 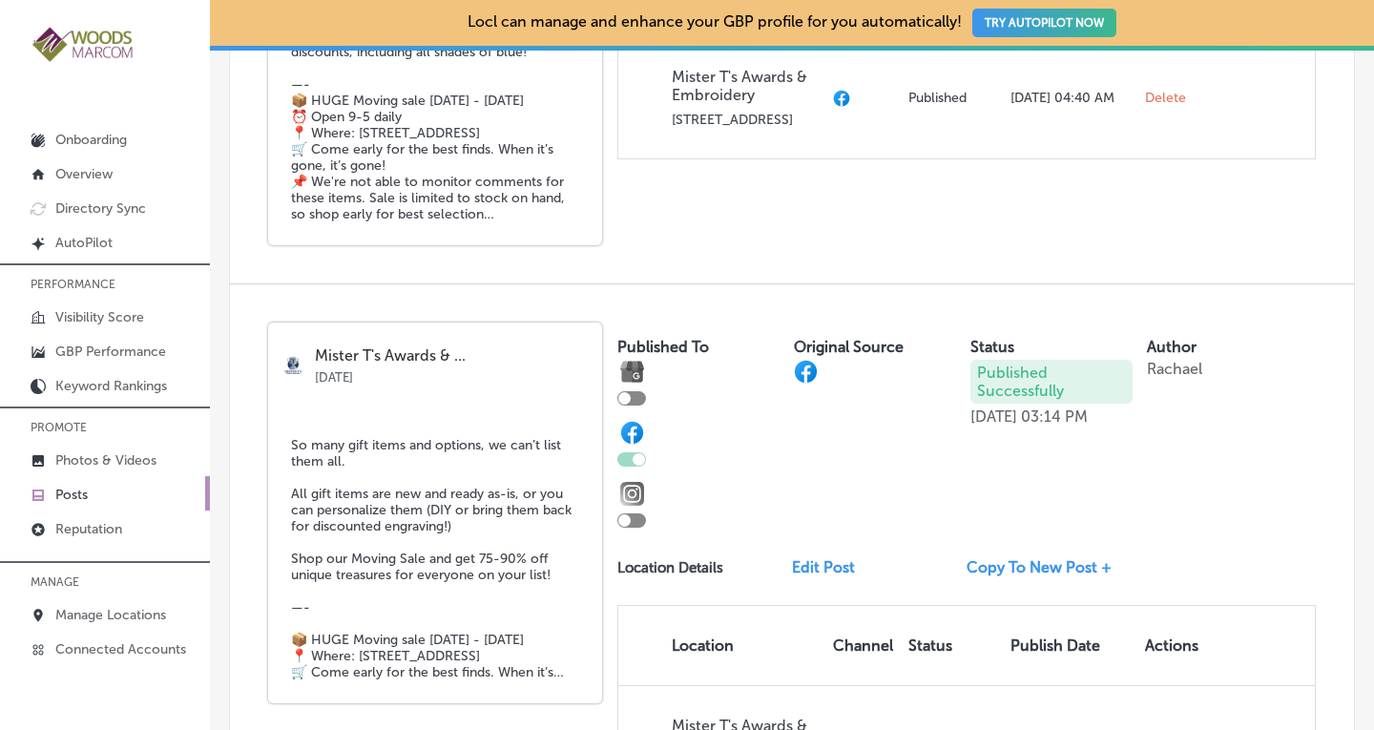 I want to click on p: Reputation, so click(x=89, y=529).